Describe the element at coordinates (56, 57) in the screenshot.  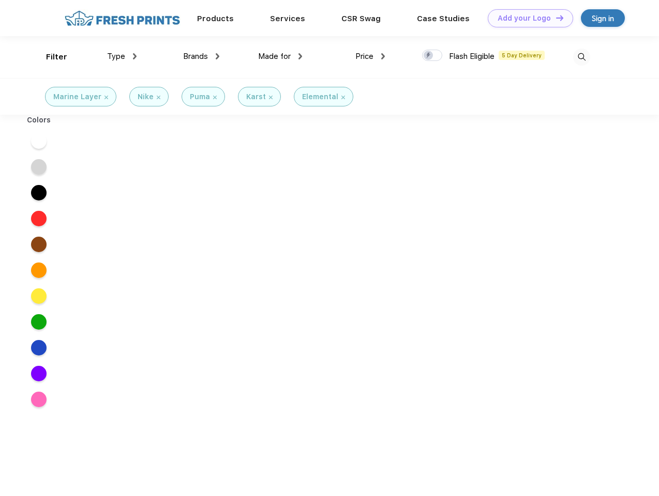
I see `div: Filter` at that location.